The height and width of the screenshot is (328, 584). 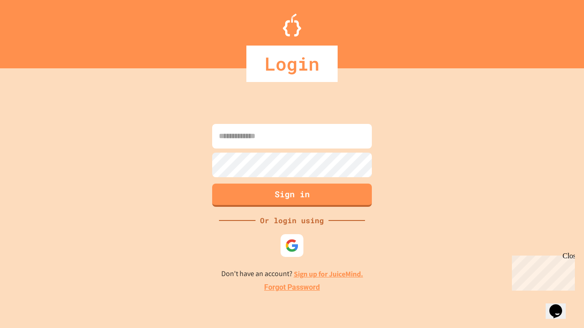 What do you see at coordinates (292, 221) in the screenshot?
I see `div: Or login using` at bounding box center [292, 221].